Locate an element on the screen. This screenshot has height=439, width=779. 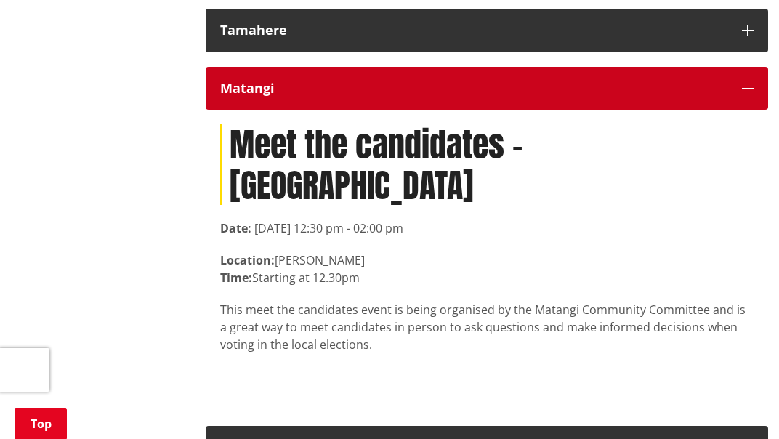
strong: Date: is located at coordinates (235, 228).